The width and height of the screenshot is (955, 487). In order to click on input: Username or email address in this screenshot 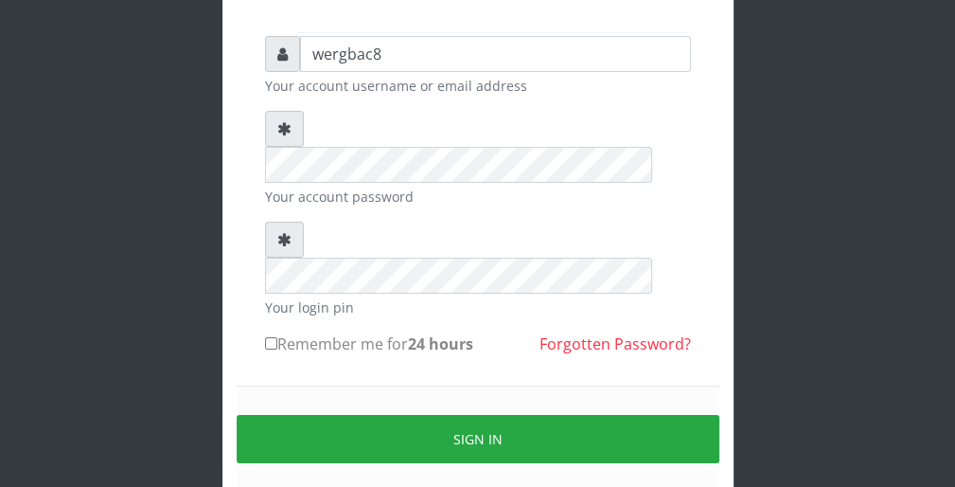, I will do `click(495, 54)`.